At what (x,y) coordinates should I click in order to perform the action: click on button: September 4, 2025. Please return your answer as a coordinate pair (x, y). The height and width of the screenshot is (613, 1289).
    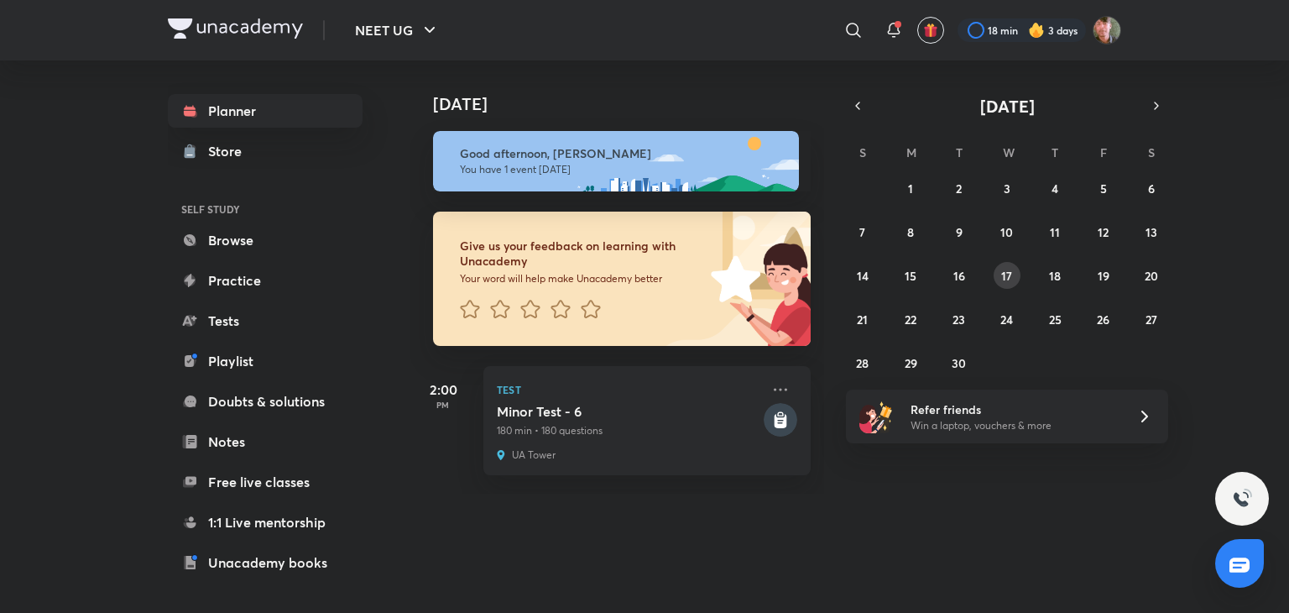
    Looking at the image, I should click on (1055, 188).